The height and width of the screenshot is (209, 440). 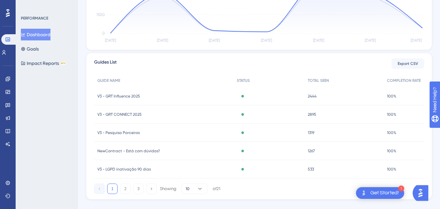 I want to click on button: 1, so click(x=112, y=188).